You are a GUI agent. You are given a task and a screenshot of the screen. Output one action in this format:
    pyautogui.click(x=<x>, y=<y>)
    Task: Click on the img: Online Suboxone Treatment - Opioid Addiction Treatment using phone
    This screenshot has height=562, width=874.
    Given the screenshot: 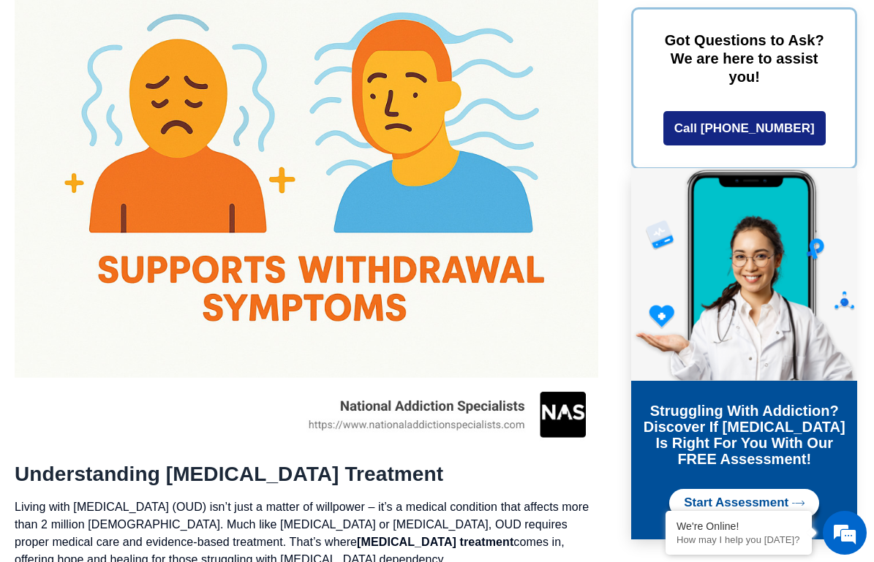 What is the action you would take?
    pyautogui.click(x=744, y=274)
    